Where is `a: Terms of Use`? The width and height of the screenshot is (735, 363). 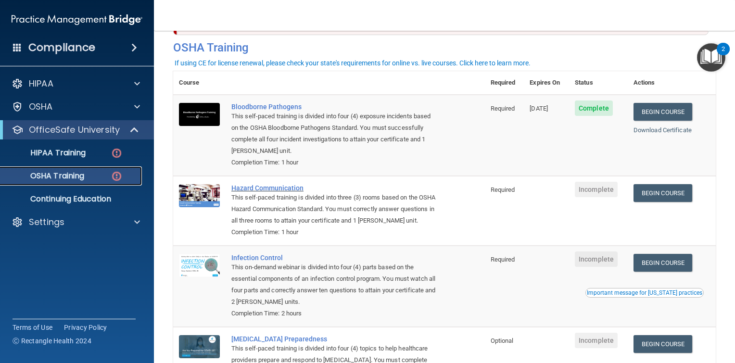 a: Terms of Use is located at coordinates (32, 328).